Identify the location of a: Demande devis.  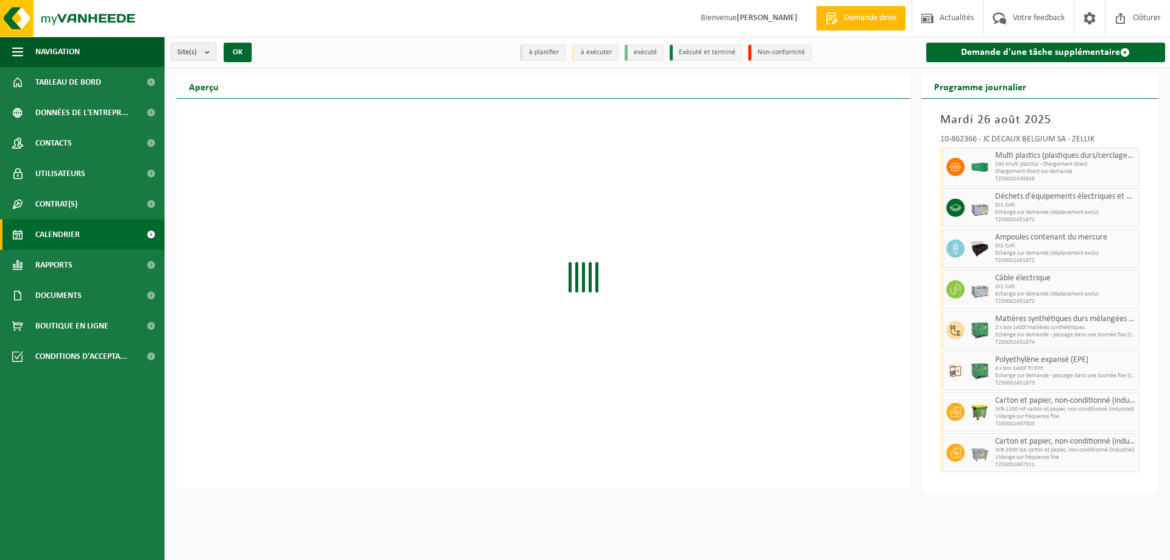
(861, 18).